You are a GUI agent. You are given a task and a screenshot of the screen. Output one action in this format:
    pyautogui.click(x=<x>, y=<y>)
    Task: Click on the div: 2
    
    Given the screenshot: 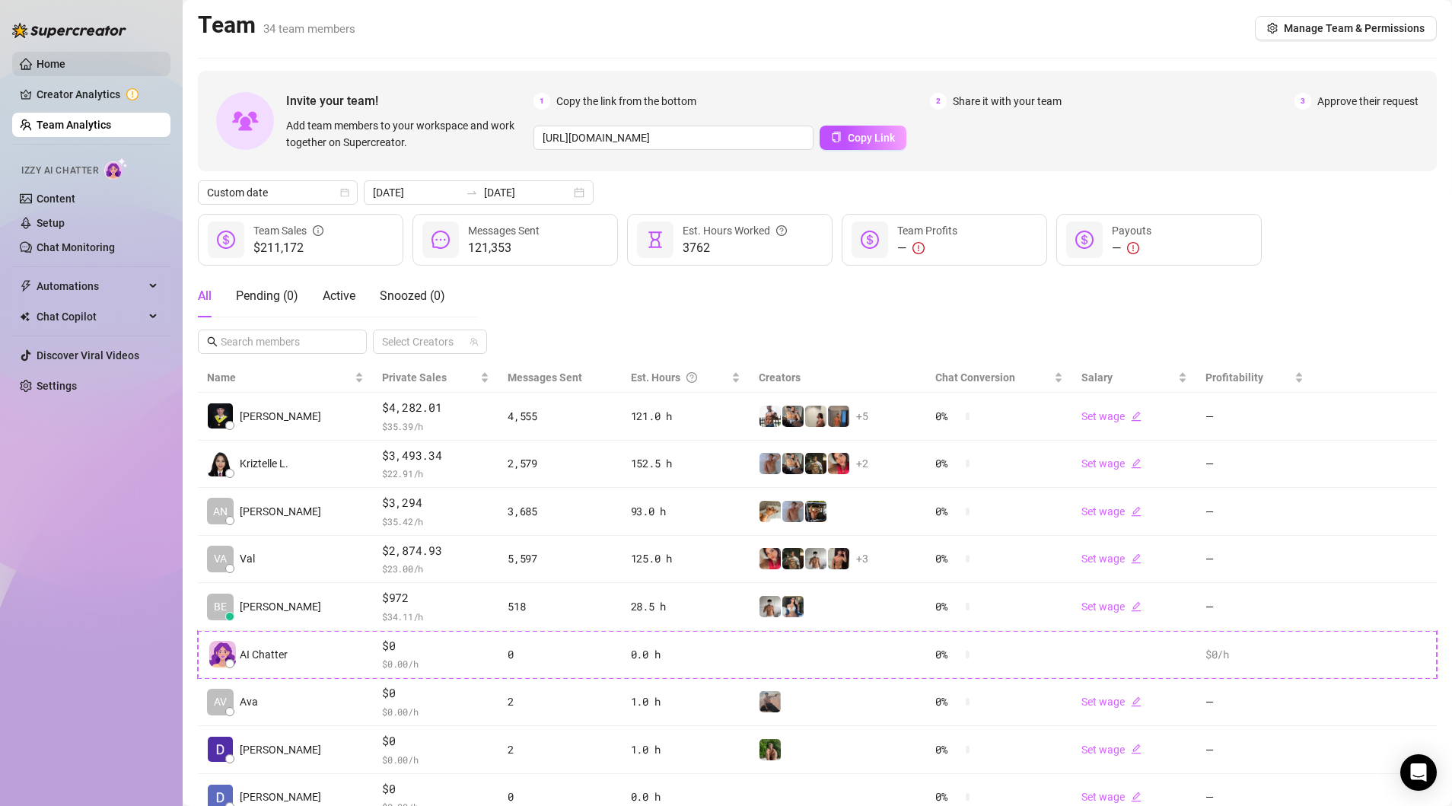 What is the action you would take?
    pyautogui.click(x=559, y=750)
    